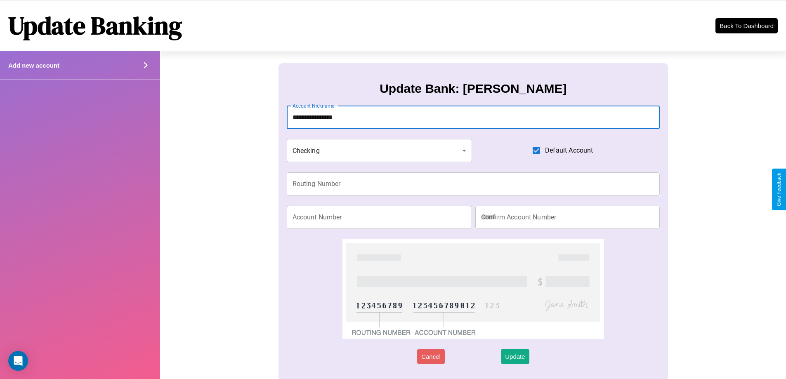 The height and width of the screenshot is (379, 786). Describe the element at coordinates (18, 361) in the screenshot. I see `div: Open Intercom Messenger` at that location.